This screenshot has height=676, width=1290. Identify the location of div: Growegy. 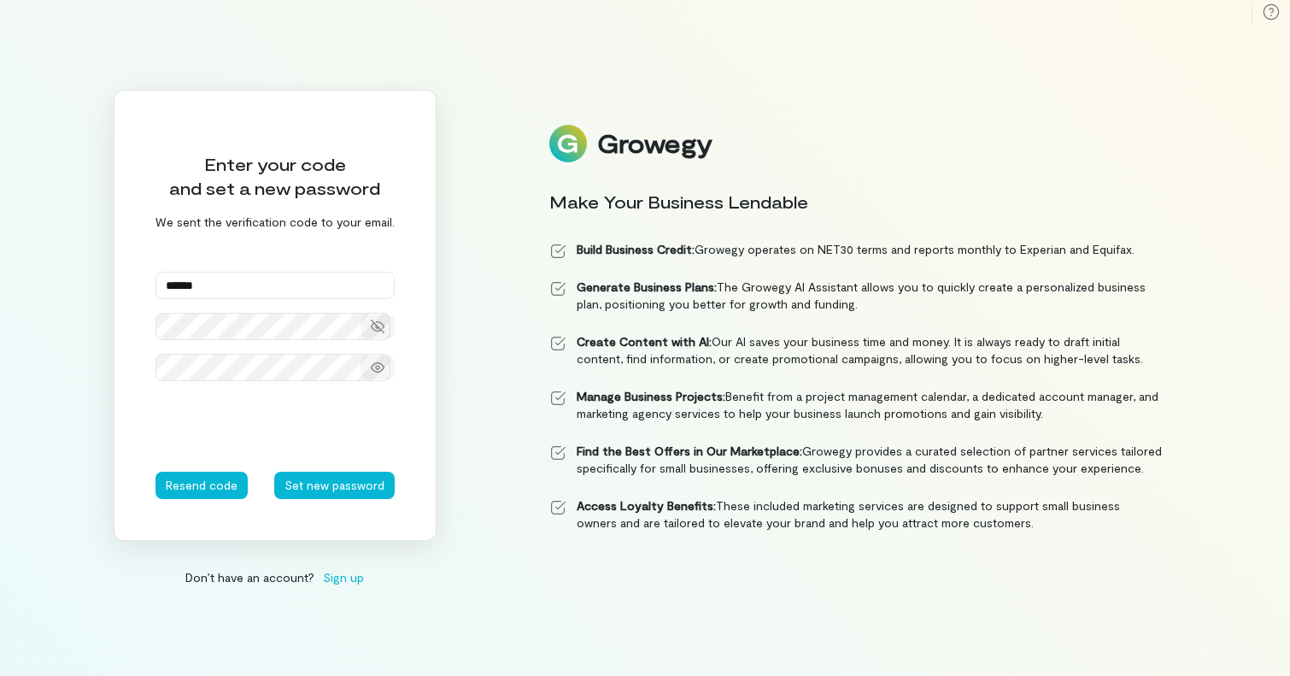
(654, 144).